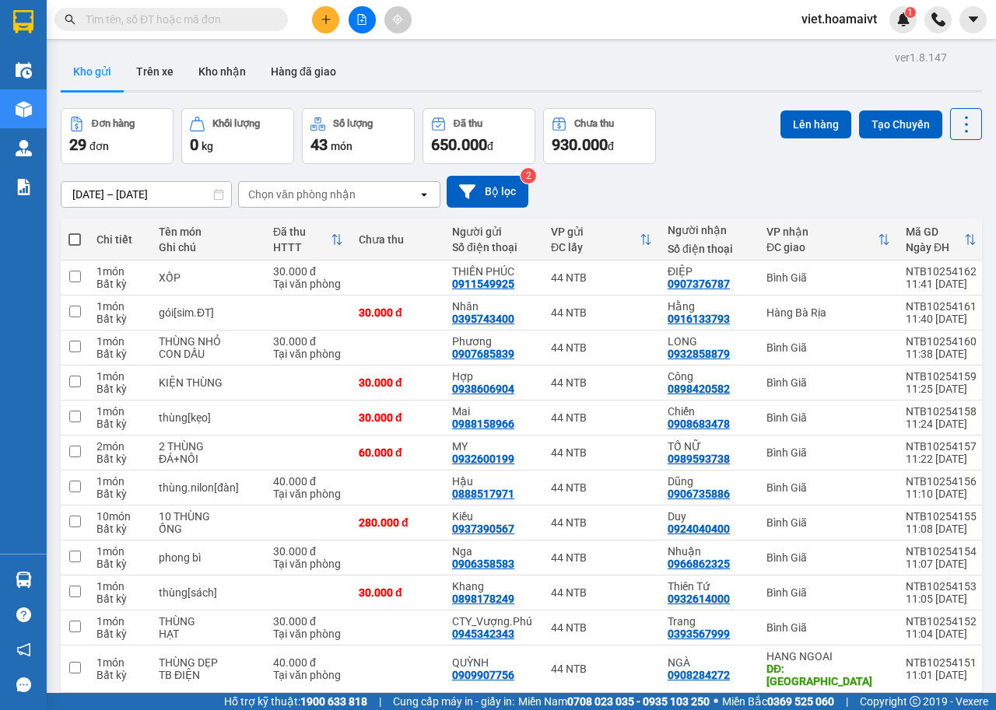 Image resolution: width=996 pixels, height=710 pixels. Describe the element at coordinates (699, 599) in the screenshot. I see `div: 0932614000` at that location.